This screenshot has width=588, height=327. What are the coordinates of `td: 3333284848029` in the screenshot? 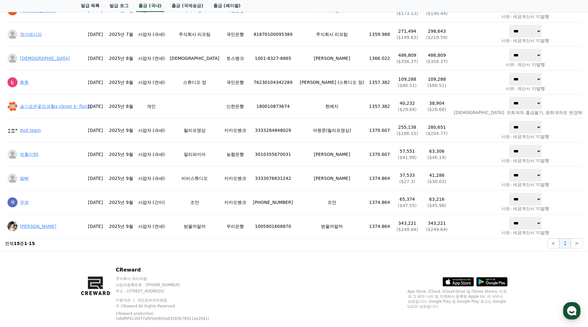 It's located at (273, 130).